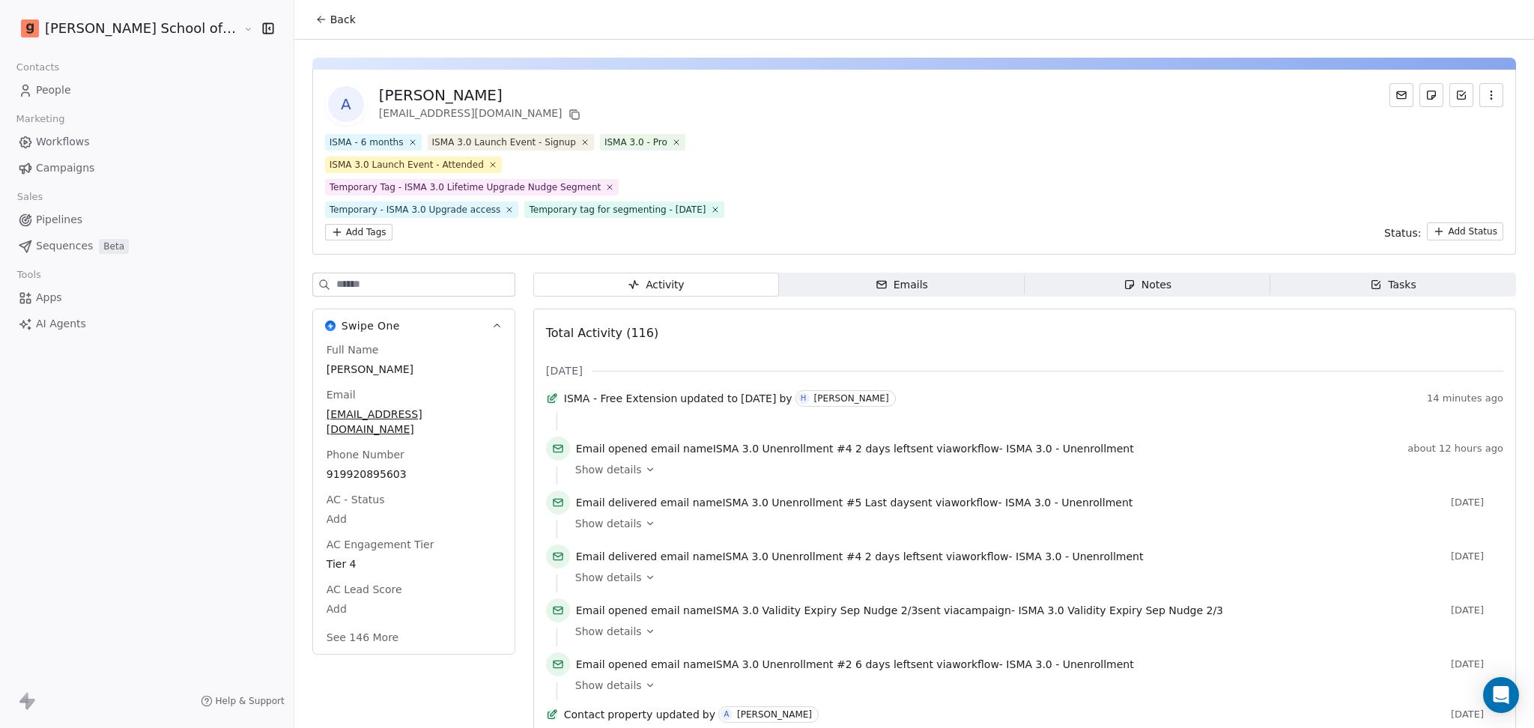 The width and height of the screenshot is (1534, 728). I want to click on span: ISMA 3.0 Unenrollment #2 6 days left, so click(812, 664).